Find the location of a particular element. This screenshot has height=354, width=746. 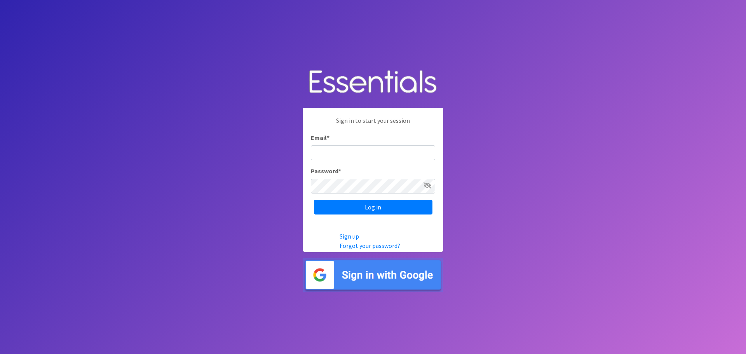

label: Email is located at coordinates (320, 138).